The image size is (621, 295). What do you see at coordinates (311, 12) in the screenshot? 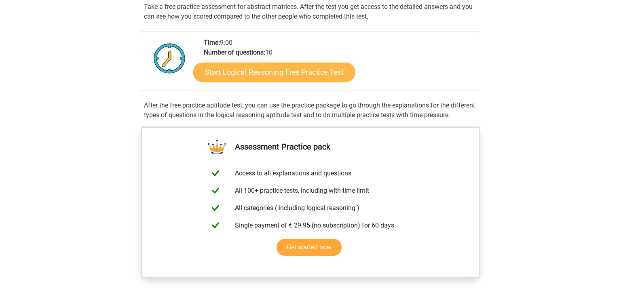
I see `p: Take a free practice assessment for abstract matrices. After the test you get access to the detai...` at bounding box center [311, 12].